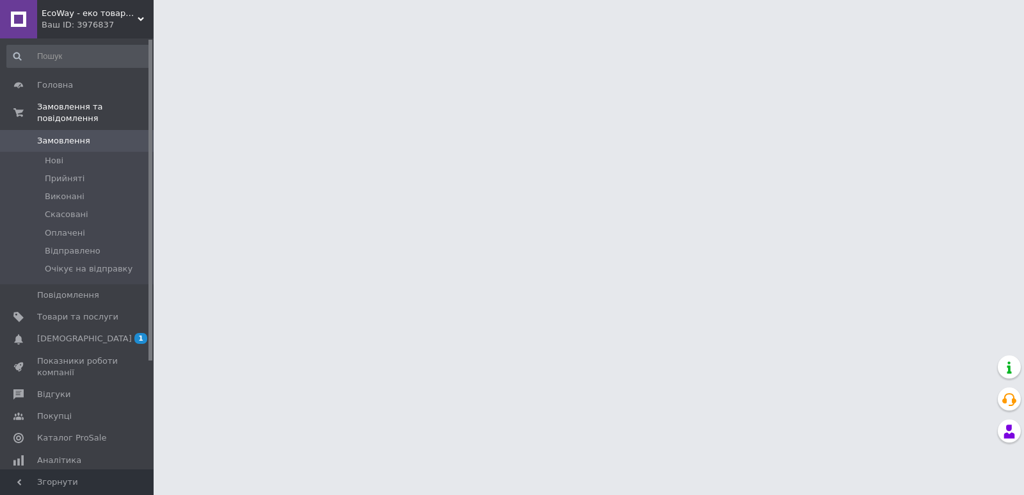 Image resolution: width=1024 pixels, height=495 pixels. I want to click on span: Відправлено, so click(72, 251).